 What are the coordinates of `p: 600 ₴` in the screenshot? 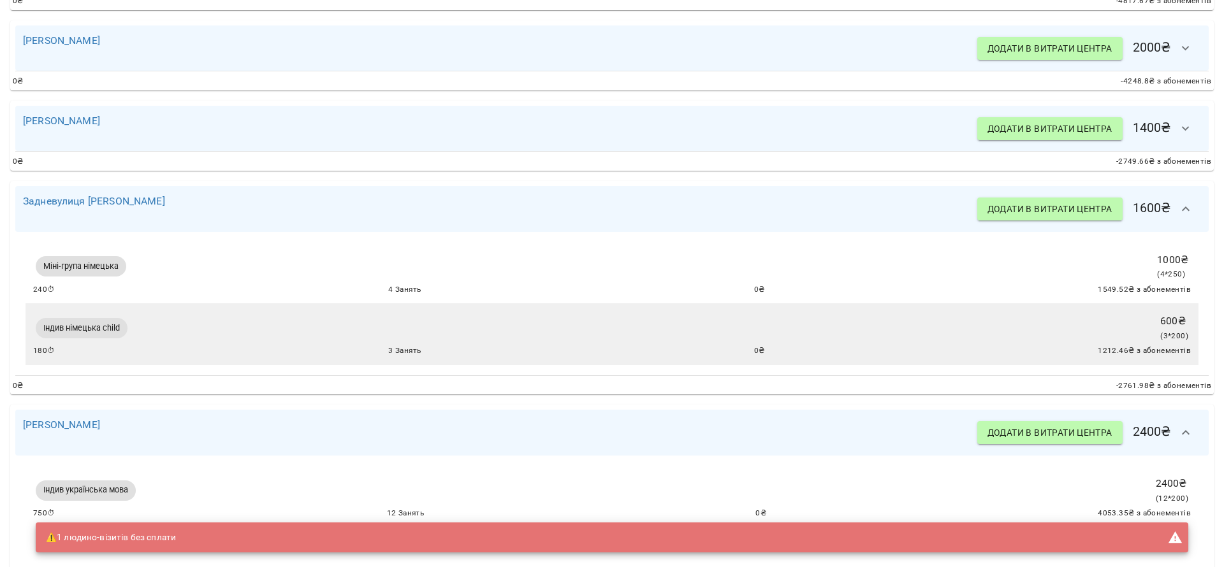 It's located at (1174, 321).